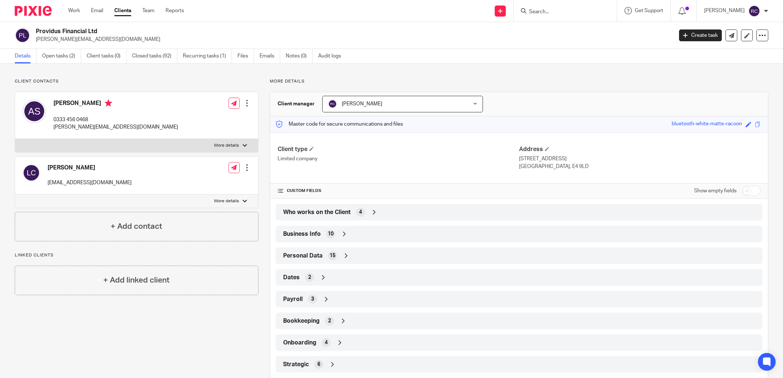 The width and height of the screenshot is (783, 378). What do you see at coordinates (398, 191) in the screenshot?
I see `h4: CUSTOM FIELDS` at bounding box center [398, 191].